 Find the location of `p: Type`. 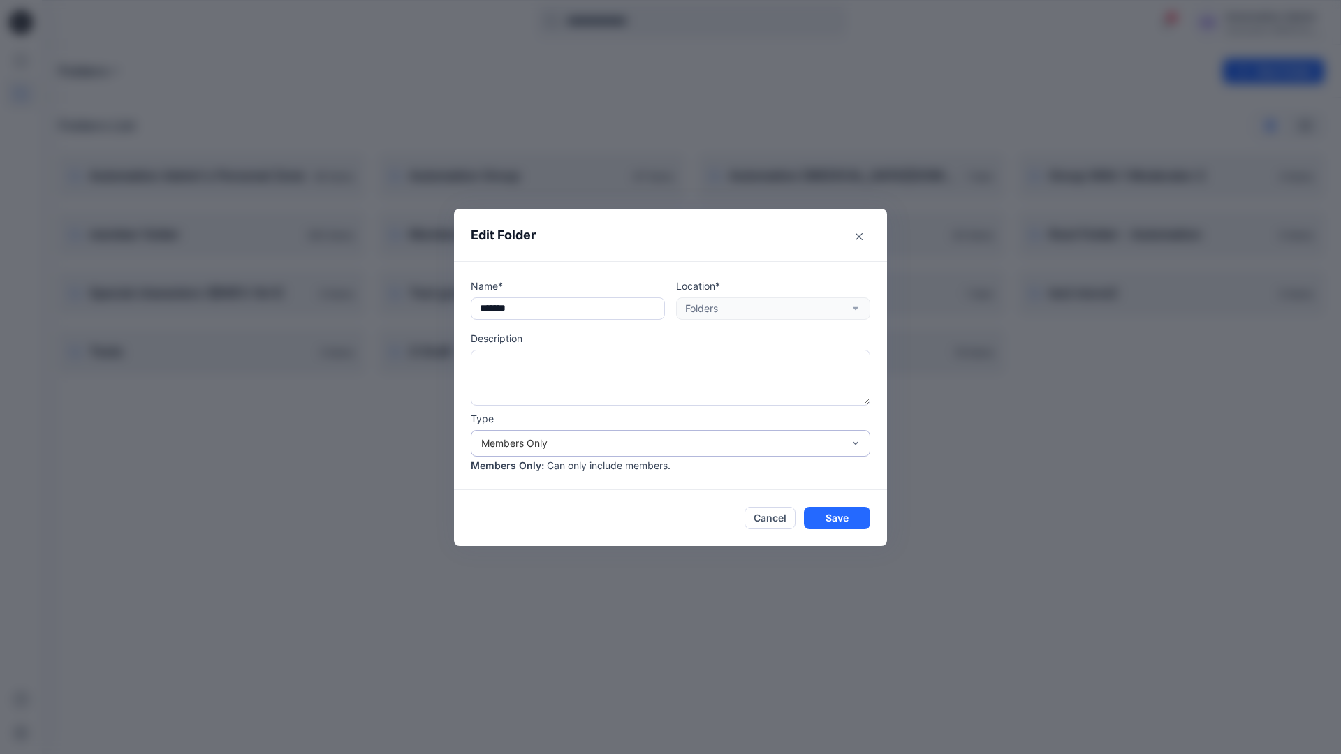

p: Type is located at coordinates (670, 418).